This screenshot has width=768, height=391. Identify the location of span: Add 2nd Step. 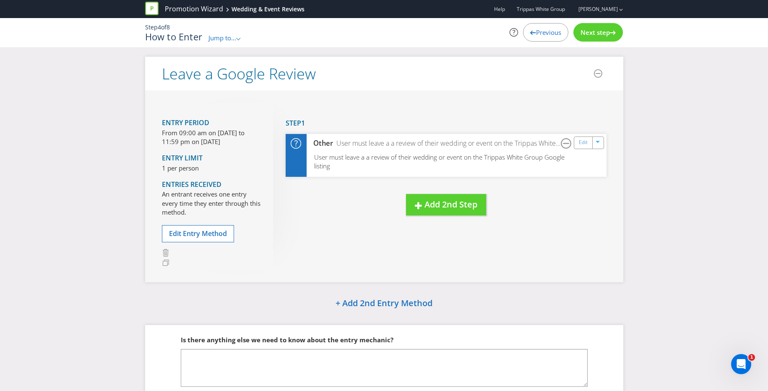
(451, 204).